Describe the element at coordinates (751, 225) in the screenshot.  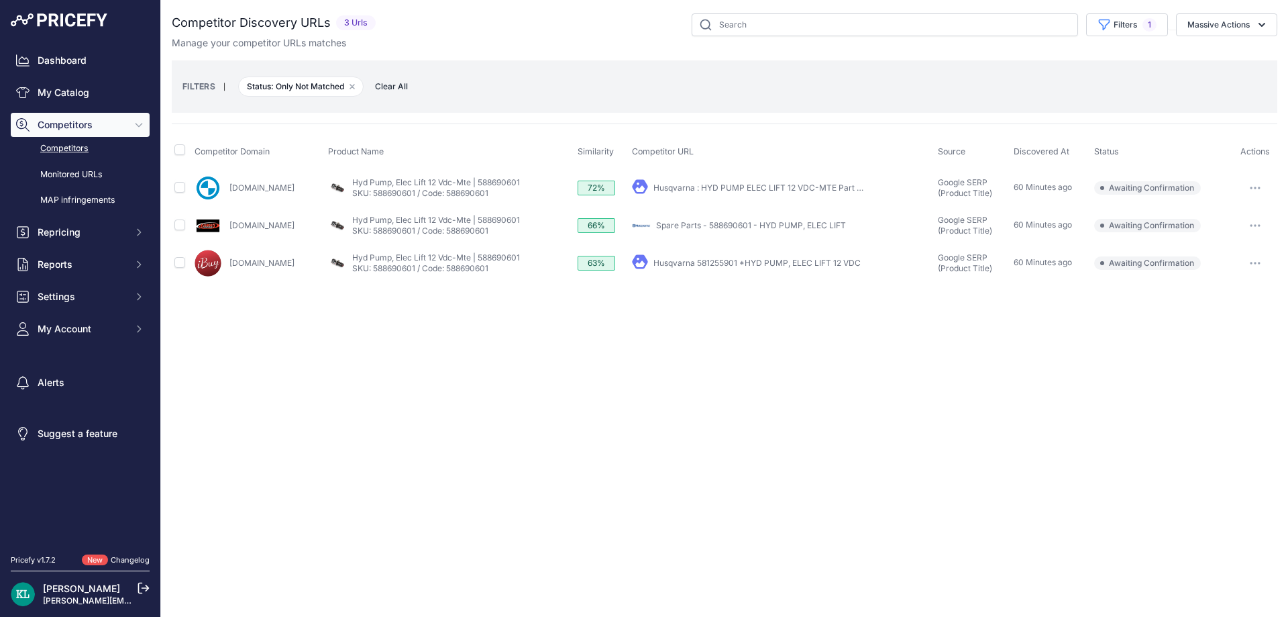
I see `a: Spare Parts - 588690601 - HYD PUMP, ELEC LIFT` at that location.